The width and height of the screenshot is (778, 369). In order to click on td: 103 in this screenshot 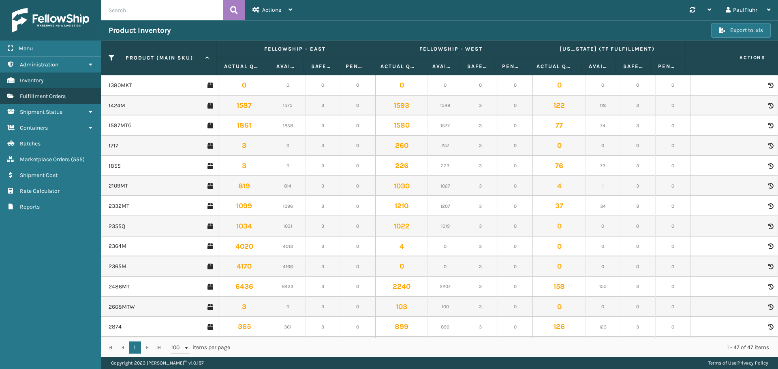, I will do `click(402, 307)`.